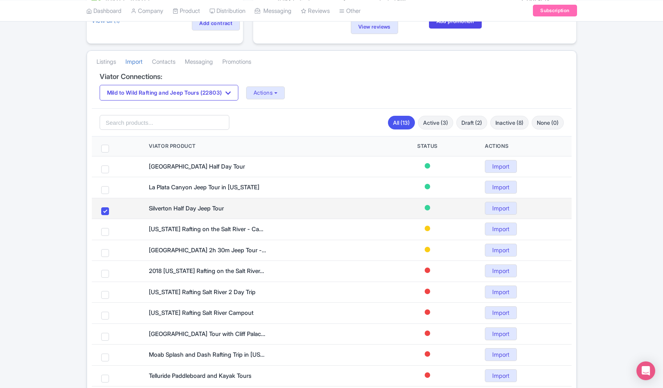  Describe the element at coordinates (401, 122) in the screenshot. I see `a: All (13)` at that location.